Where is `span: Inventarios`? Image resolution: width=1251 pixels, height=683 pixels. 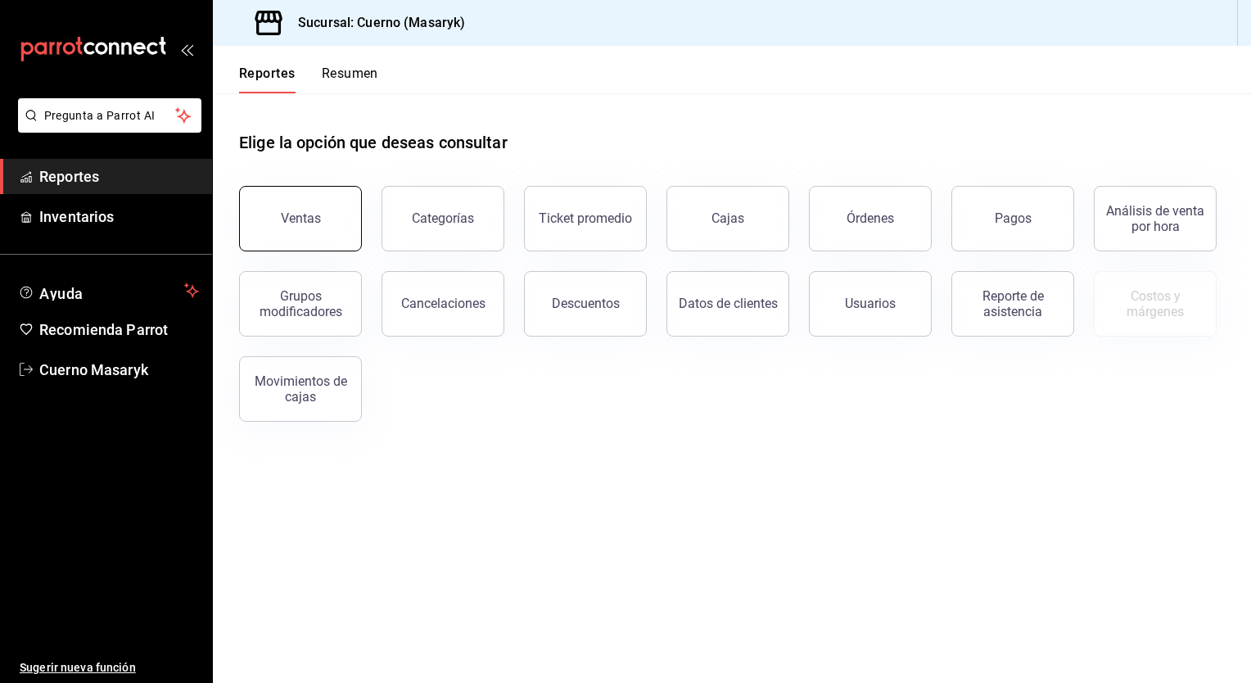 span: Inventarios is located at coordinates (119, 216).